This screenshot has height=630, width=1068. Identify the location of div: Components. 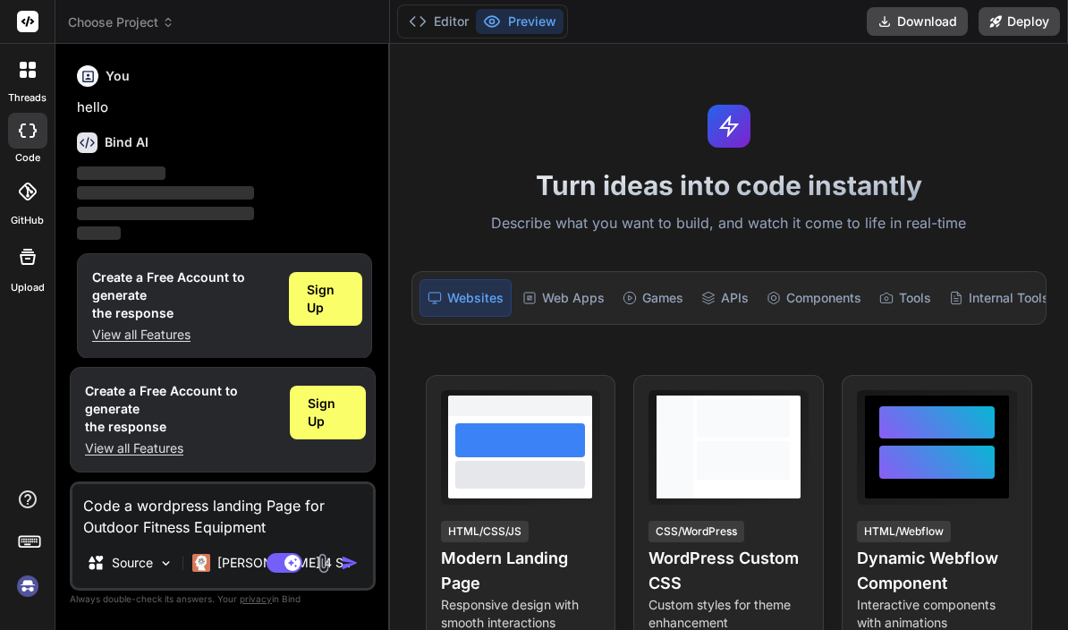
(814, 298).